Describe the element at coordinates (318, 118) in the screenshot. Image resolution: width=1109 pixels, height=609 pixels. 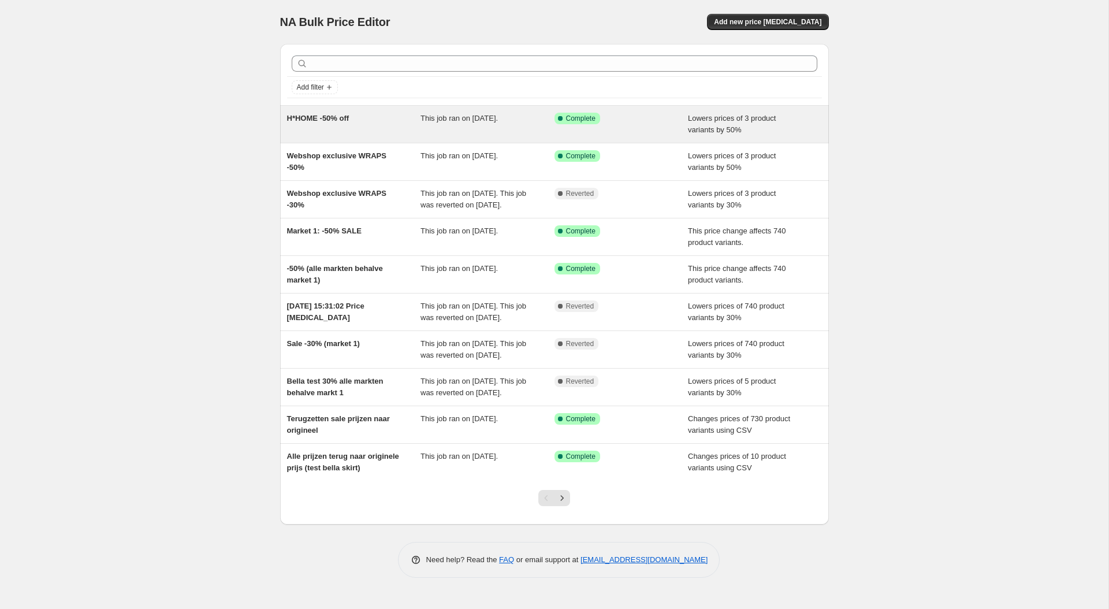
I see `span: H*HOME -50% off` at that location.